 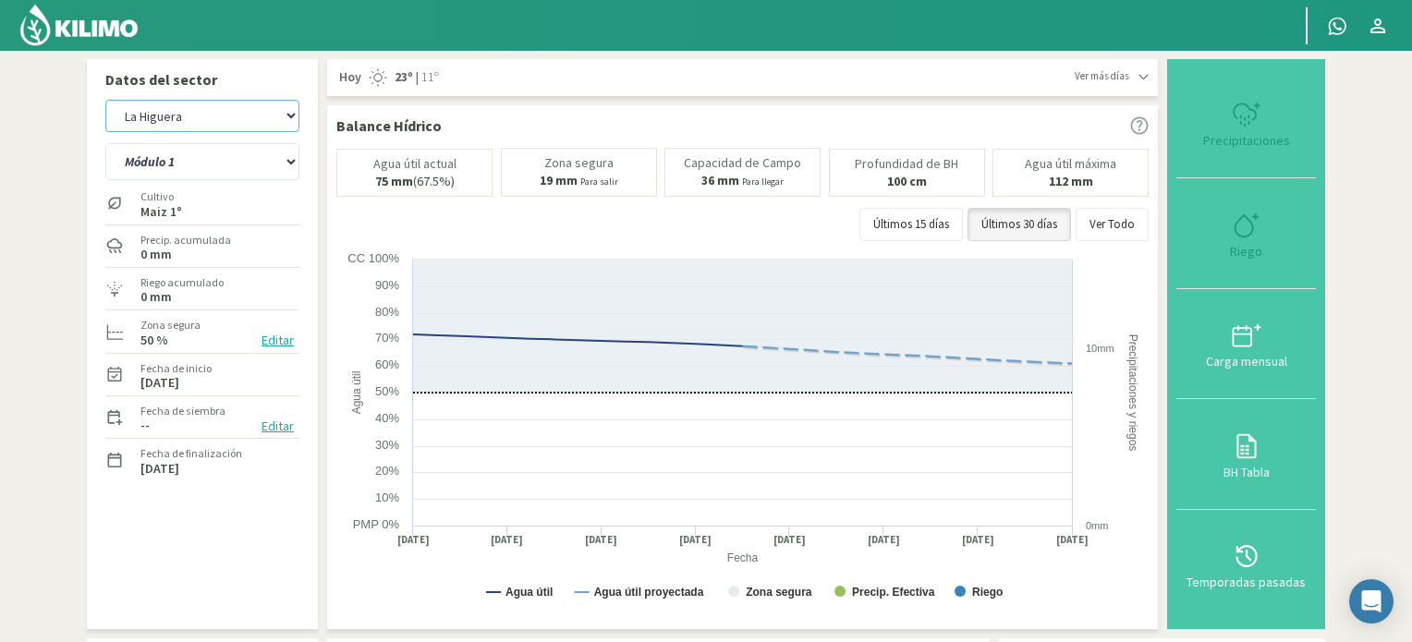 I want to click on text: Zona segura, so click(x=779, y=593).